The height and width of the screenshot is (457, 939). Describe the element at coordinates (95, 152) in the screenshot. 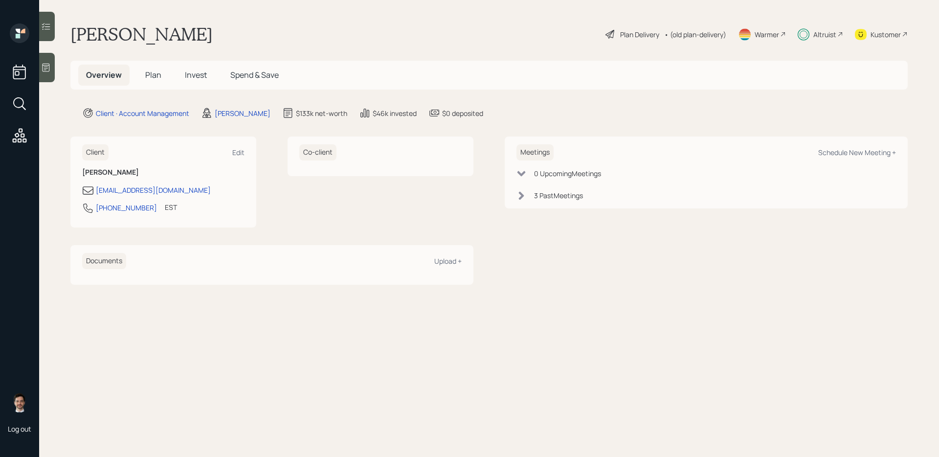

I see `h6: Client` at that location.